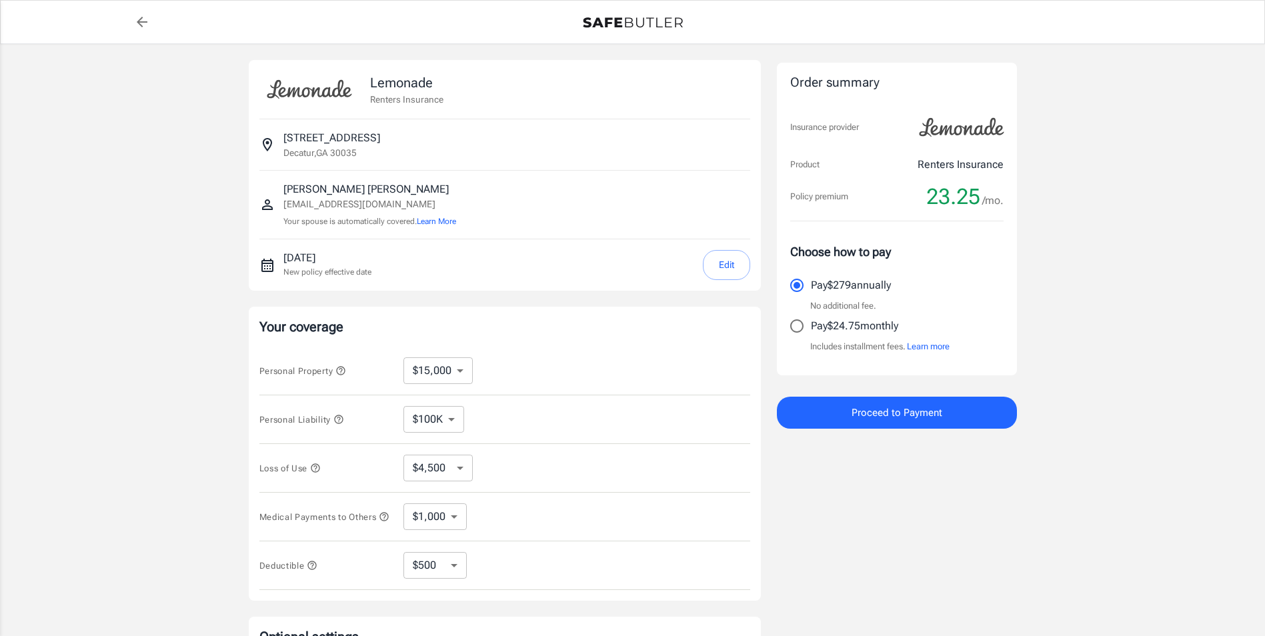 This screenshot has height=636, width=1265. I want to click on svg: Insured person, so click(267, 205).